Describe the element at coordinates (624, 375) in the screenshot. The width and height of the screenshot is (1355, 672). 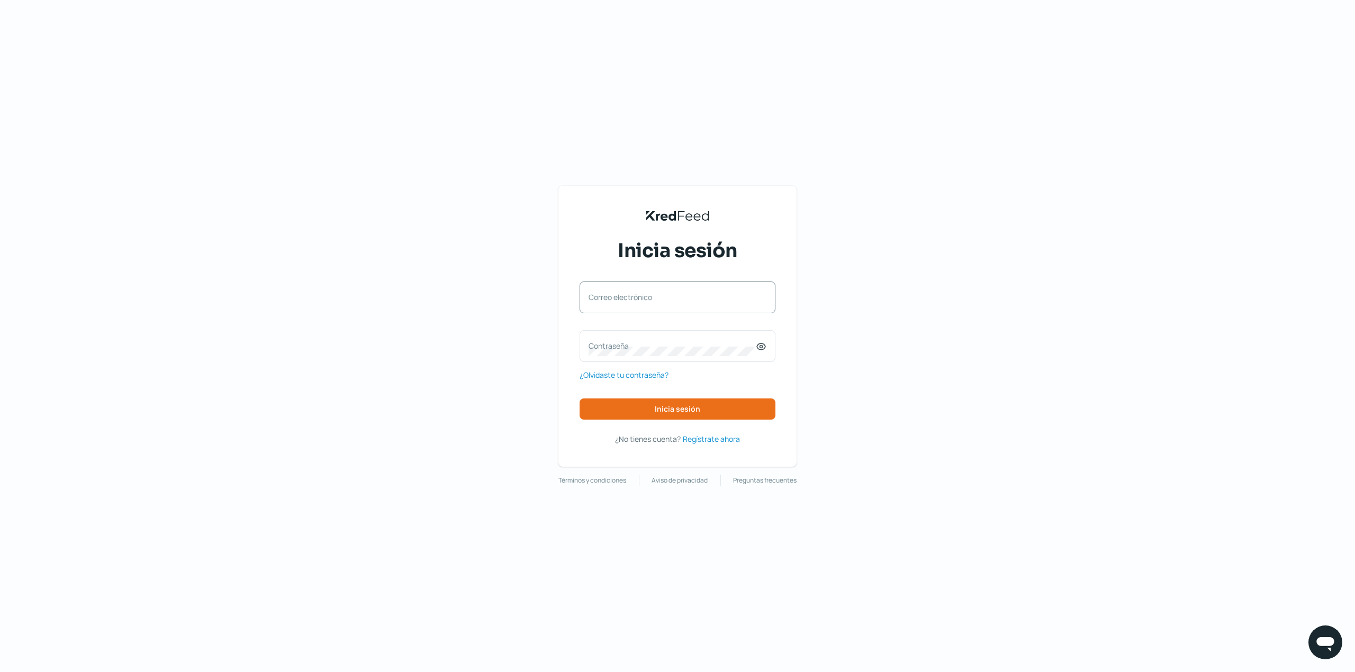
I see `span: ¿Olvidaste tu contraseña?` at that location.